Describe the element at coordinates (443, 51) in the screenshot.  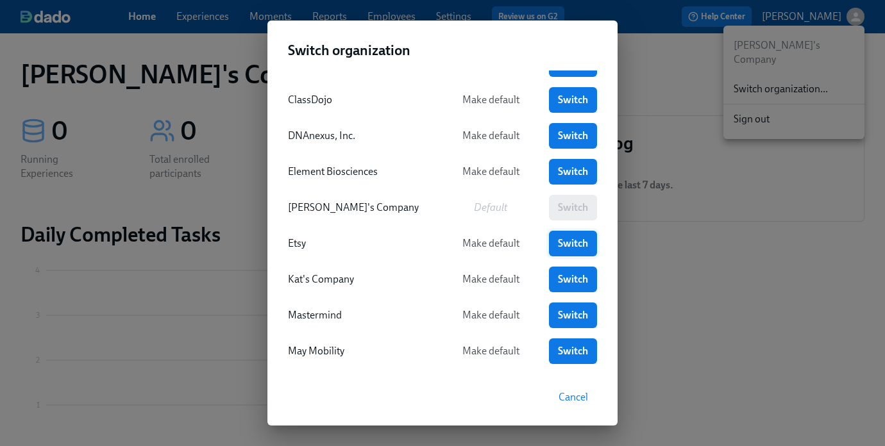
I see `h2: Switch organization` at that location.